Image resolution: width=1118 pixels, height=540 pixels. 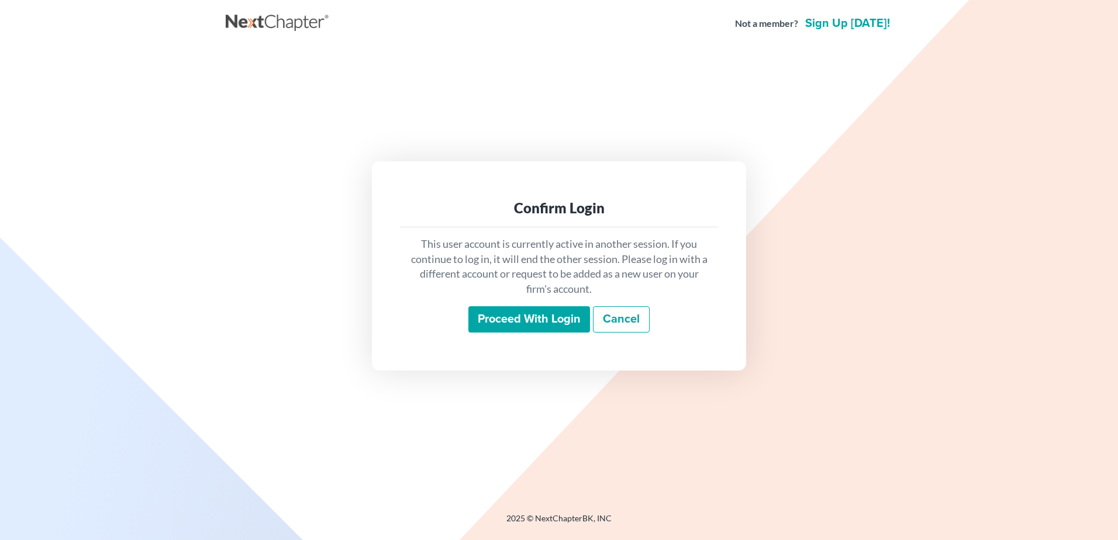 What do you see at coordinates (766, 23) in the screenshot?
I see `strong: Not a member?` at bounding box center [766, 23].